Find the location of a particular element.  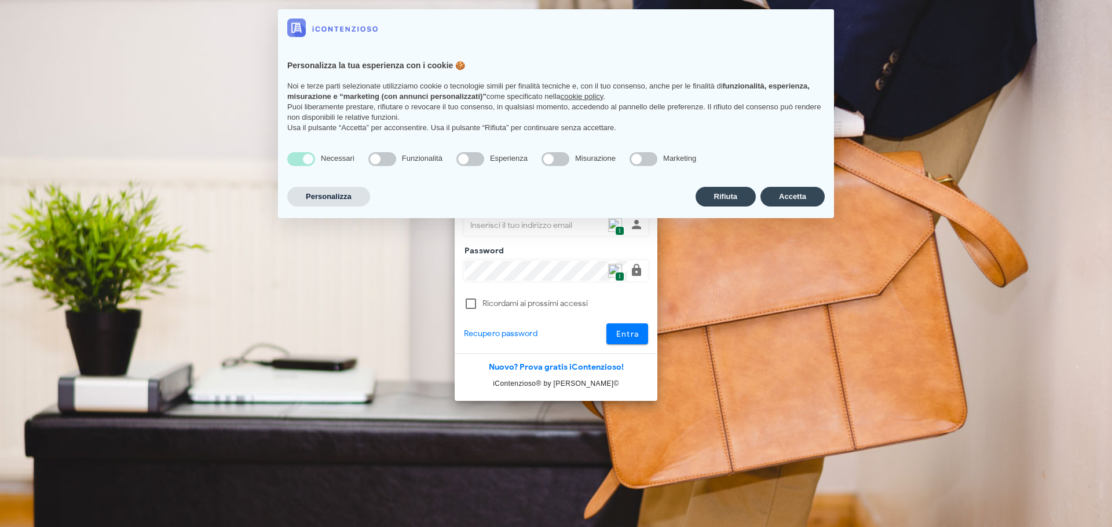

label: Ricordami ai prossimi accessi is located at coordinates (565, 304).